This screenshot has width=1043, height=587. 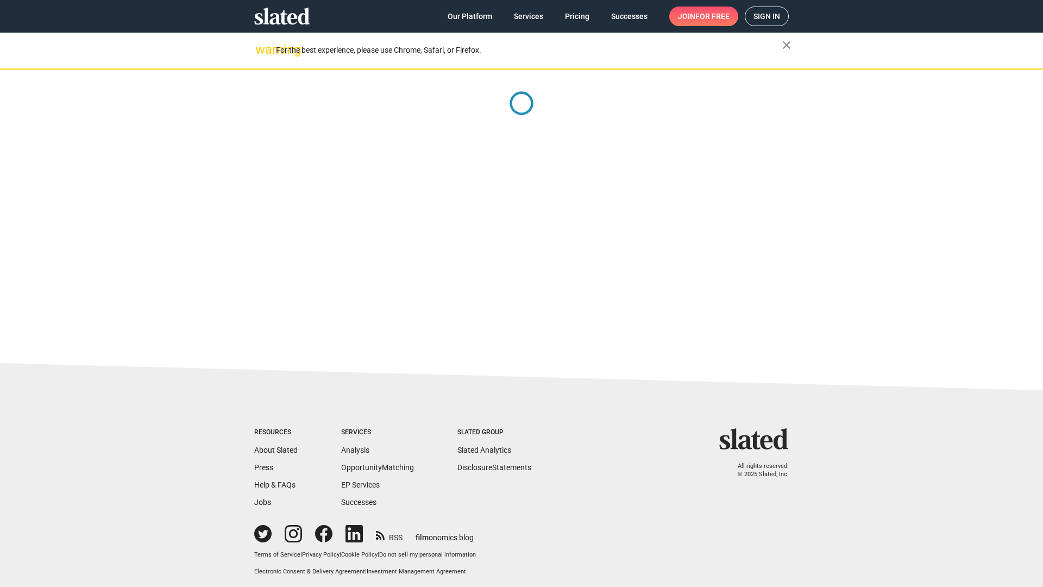 I want to click on a: Slated Analytics, so click(x=484, y=450).